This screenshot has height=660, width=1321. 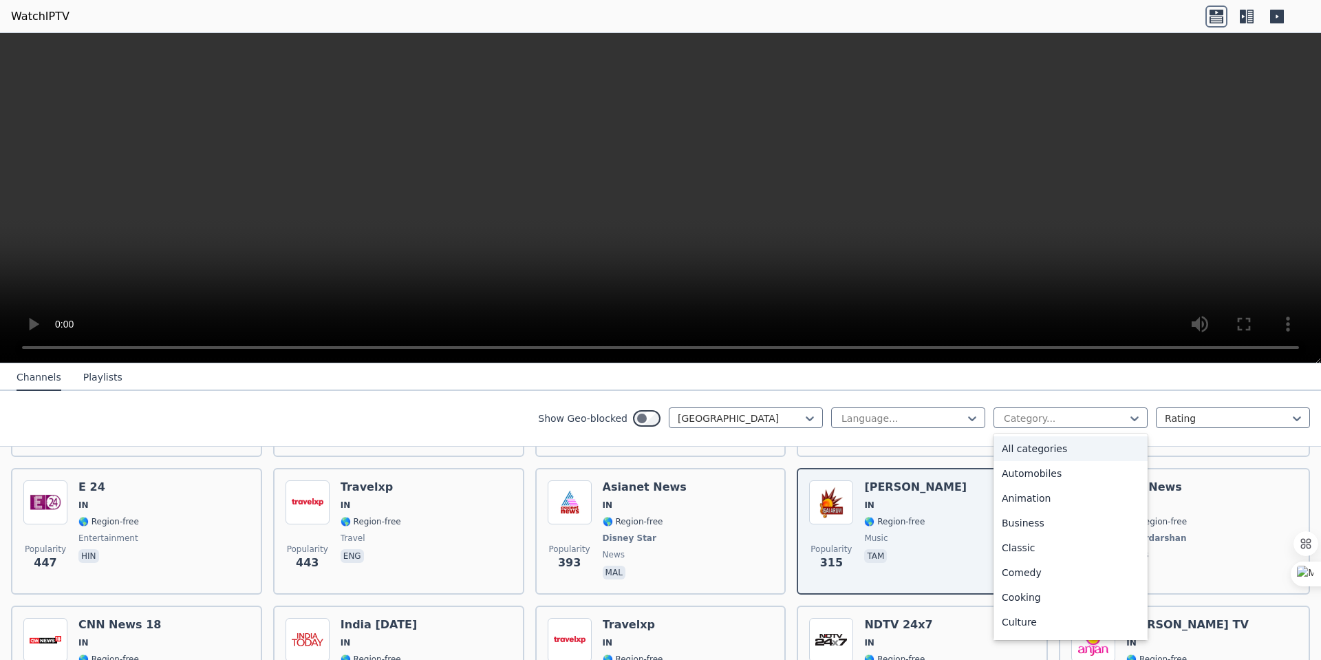 What do you see at coordinates (1158, 487) in the screenshot?
I see `h6: DD News` at bounding box center [1158, 487].